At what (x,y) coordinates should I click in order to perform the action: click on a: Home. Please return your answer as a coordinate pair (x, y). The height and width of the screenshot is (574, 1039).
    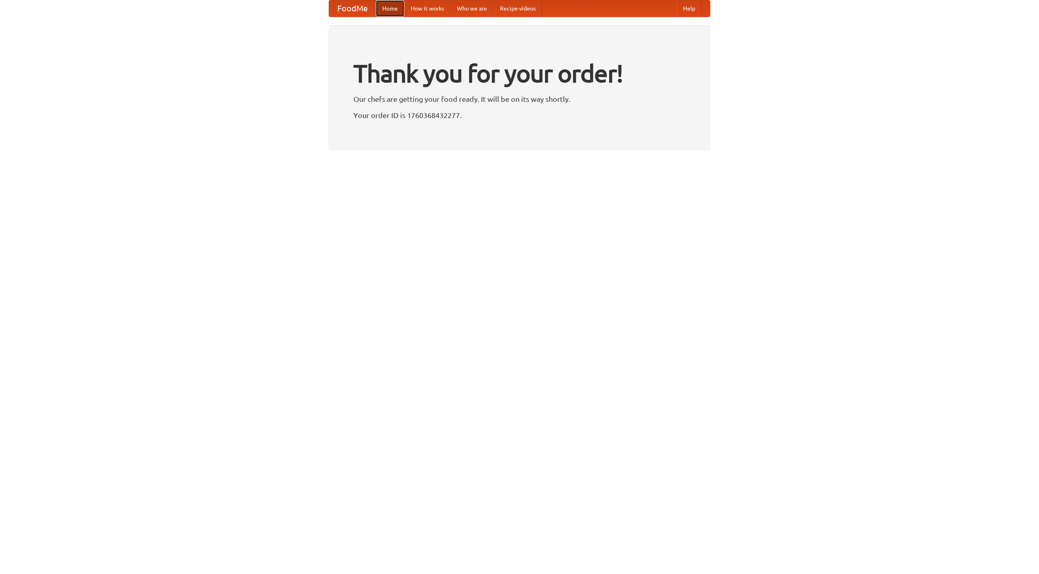
    Looking at the image, I should click on (390, 9).